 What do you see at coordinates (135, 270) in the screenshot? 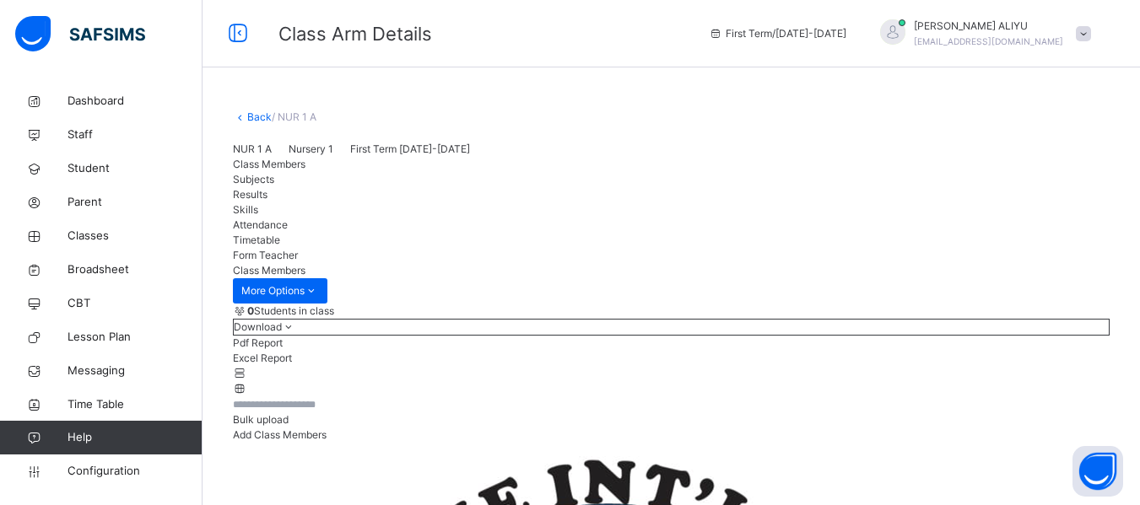
I see `span: Broadsheet` at bounding box center [135, 270].